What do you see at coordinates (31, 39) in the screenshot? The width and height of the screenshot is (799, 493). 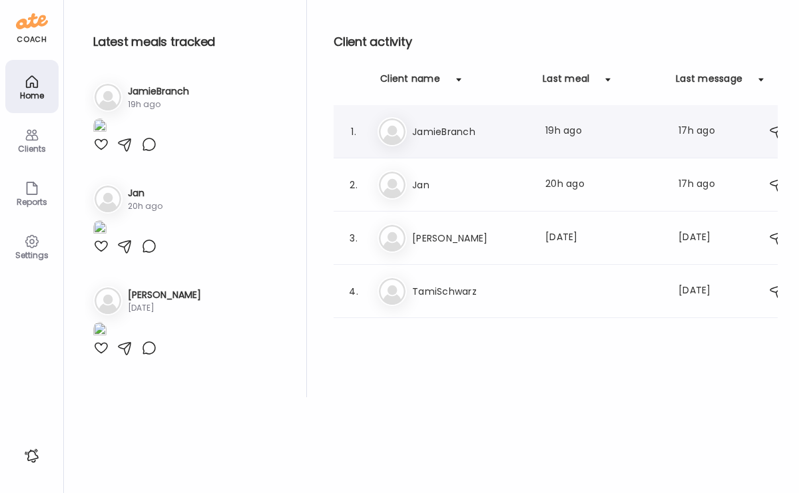 I see `div: coach` at bounding box center [31, 39].